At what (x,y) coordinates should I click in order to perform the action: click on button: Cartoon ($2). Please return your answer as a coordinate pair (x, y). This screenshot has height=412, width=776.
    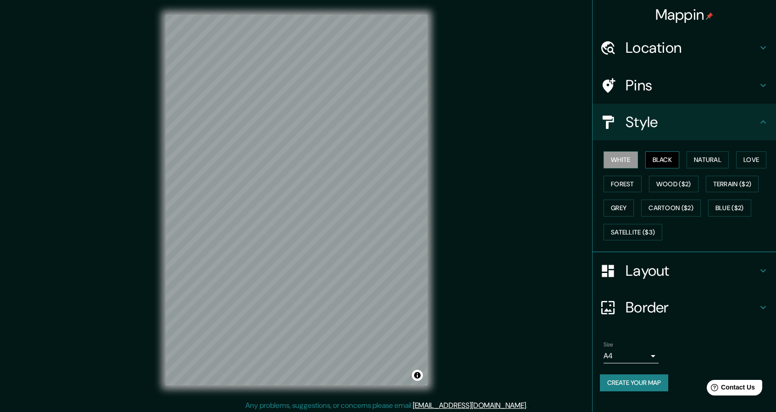
    Looking at the image, I should click on (671, 208).